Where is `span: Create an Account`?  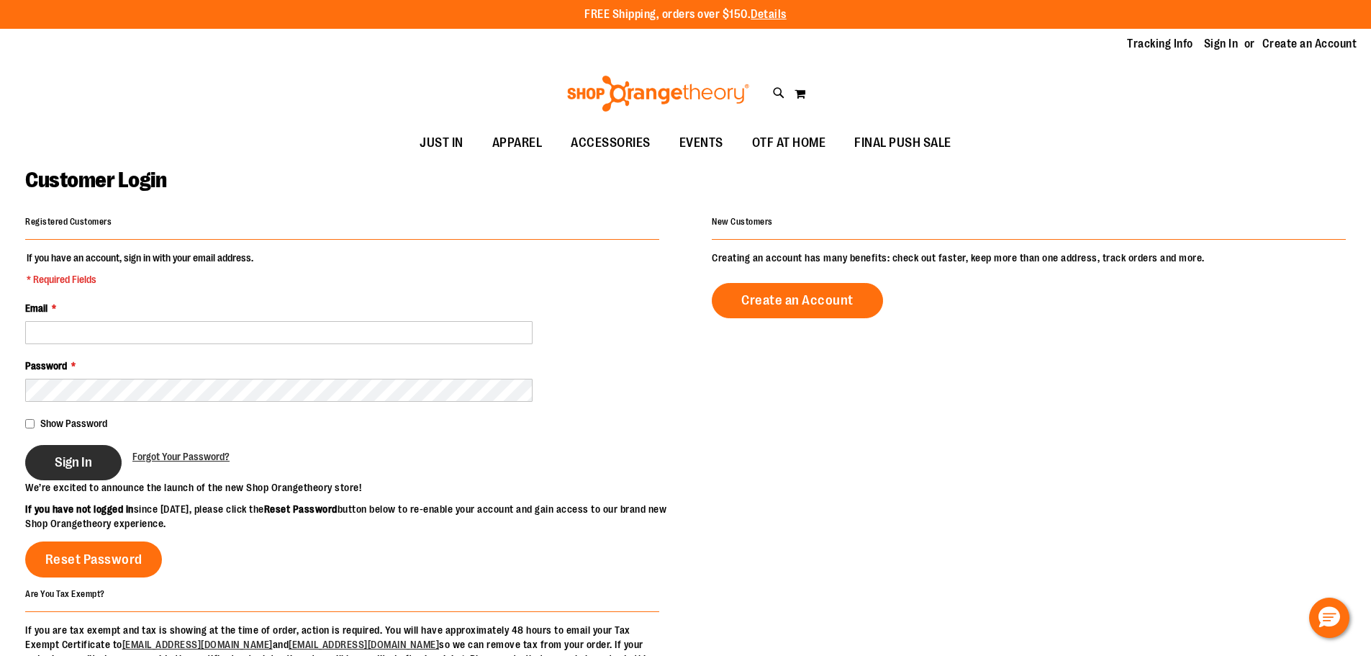 span: Create an Account is located at coordinates (798, 300).